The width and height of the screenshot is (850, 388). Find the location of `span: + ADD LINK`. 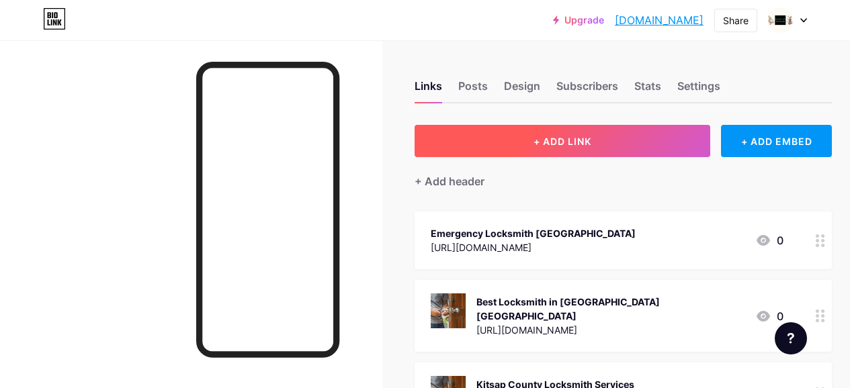

span: + ADD LINK is located at coordinates (562, 141).